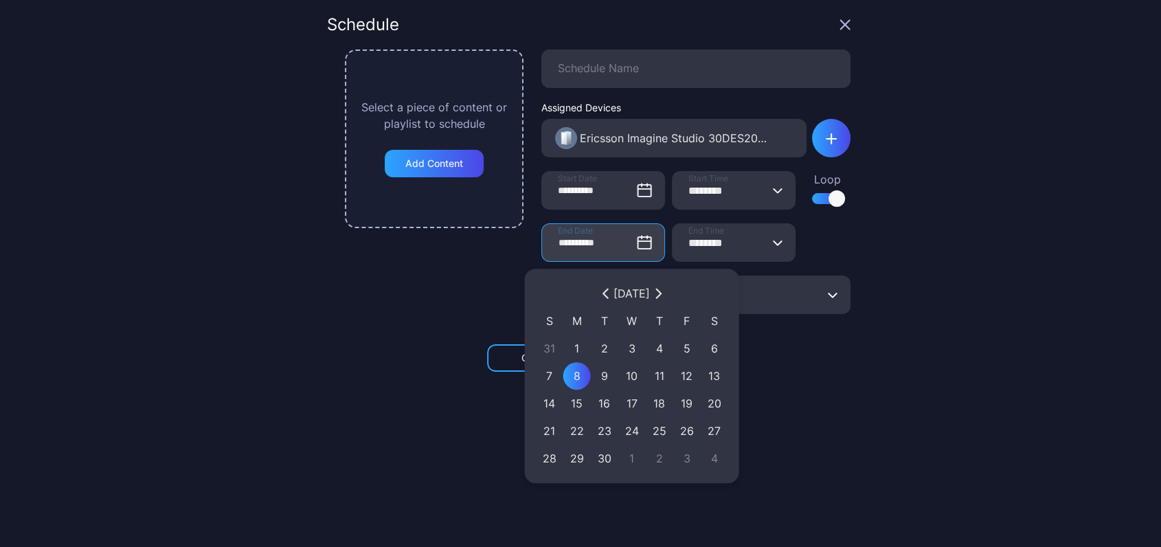 The image size is (1161, 547). What do you see at coordinates (363, 25) in the screenshot?
I see `div: Schedule` at bounding box center [363, 25].